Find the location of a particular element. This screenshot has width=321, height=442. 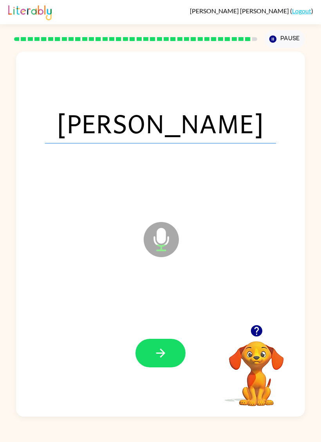

img: Literably is located at coordinates (30, 12).